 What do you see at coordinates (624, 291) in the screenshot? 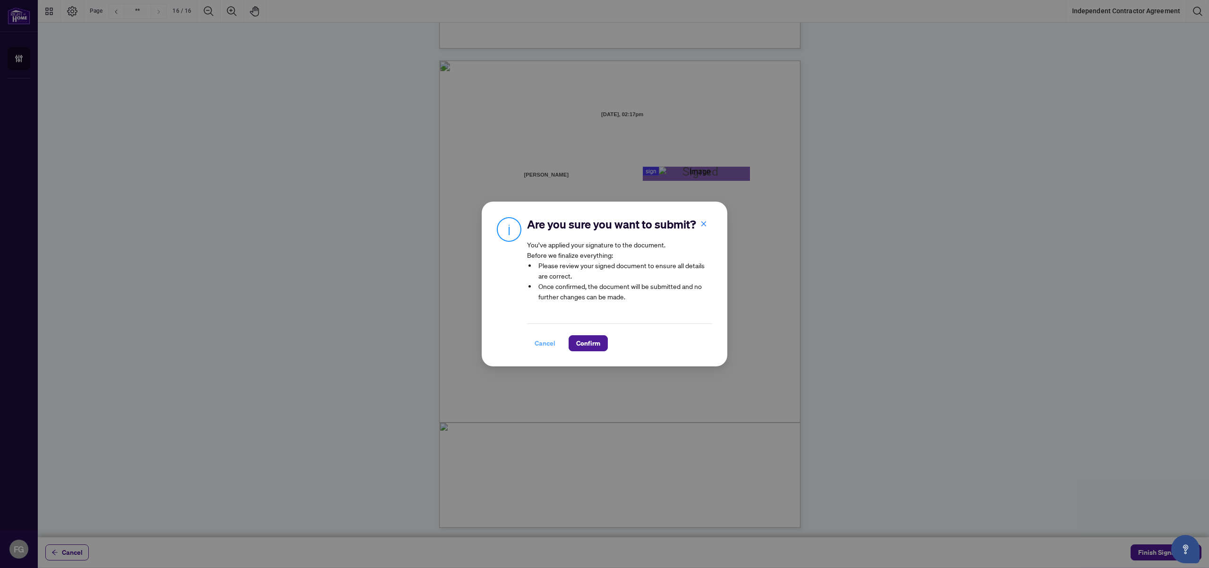
I see `li: Once confirmed, the document will be submitted and no further changes can be made.` at bounding box center [624, 291].